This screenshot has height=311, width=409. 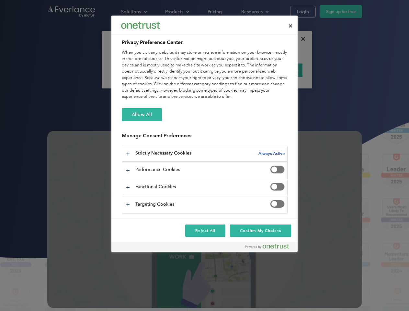 What do you see at coordinates (290, 26) in the screenshot?
I see `button: Close` at bounding box center [290, 26].